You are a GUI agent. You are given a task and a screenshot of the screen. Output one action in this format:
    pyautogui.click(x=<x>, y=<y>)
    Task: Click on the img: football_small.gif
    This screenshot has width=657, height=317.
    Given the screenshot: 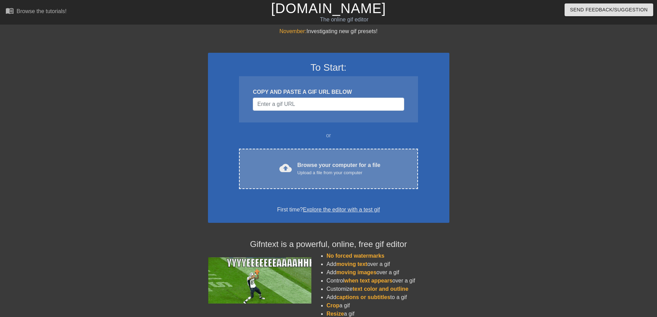 What is the action you would take?
    pyautogui.click(x=260, y=280)
    